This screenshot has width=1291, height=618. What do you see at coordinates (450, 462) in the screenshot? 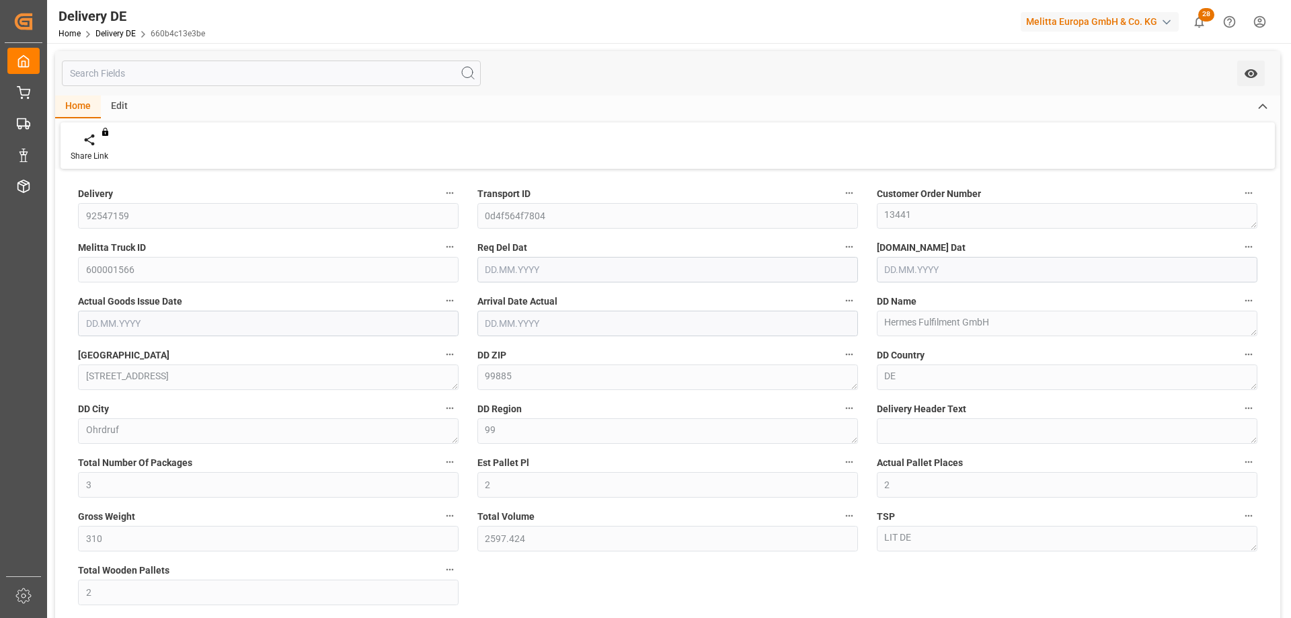
I see `button: Total Number Of Packages` at bounding box center [450, 462].